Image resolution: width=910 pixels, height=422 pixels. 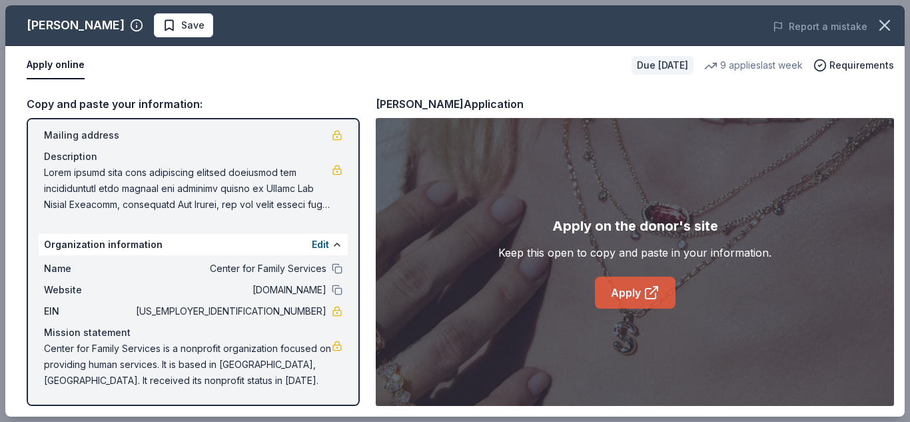 I want to click on span: Lorem ipsumd sita cons adipiscing elitsed doeiusmod tem incididuntutl etdo magnaal eni adminimv q..., so click(x=188, y=188).